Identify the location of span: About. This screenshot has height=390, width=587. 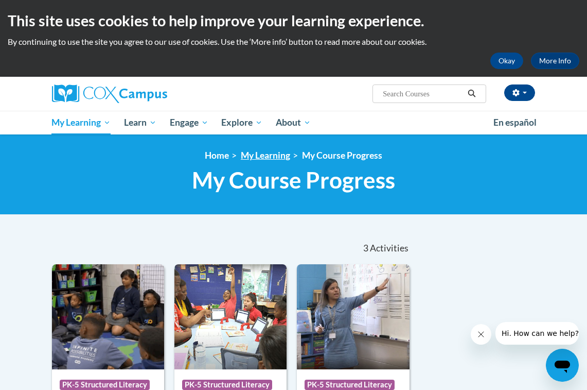
(293, 123).